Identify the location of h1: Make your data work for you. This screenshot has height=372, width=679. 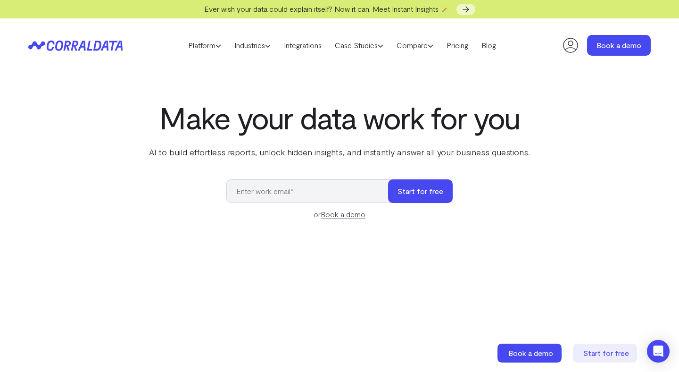
(340, 117).